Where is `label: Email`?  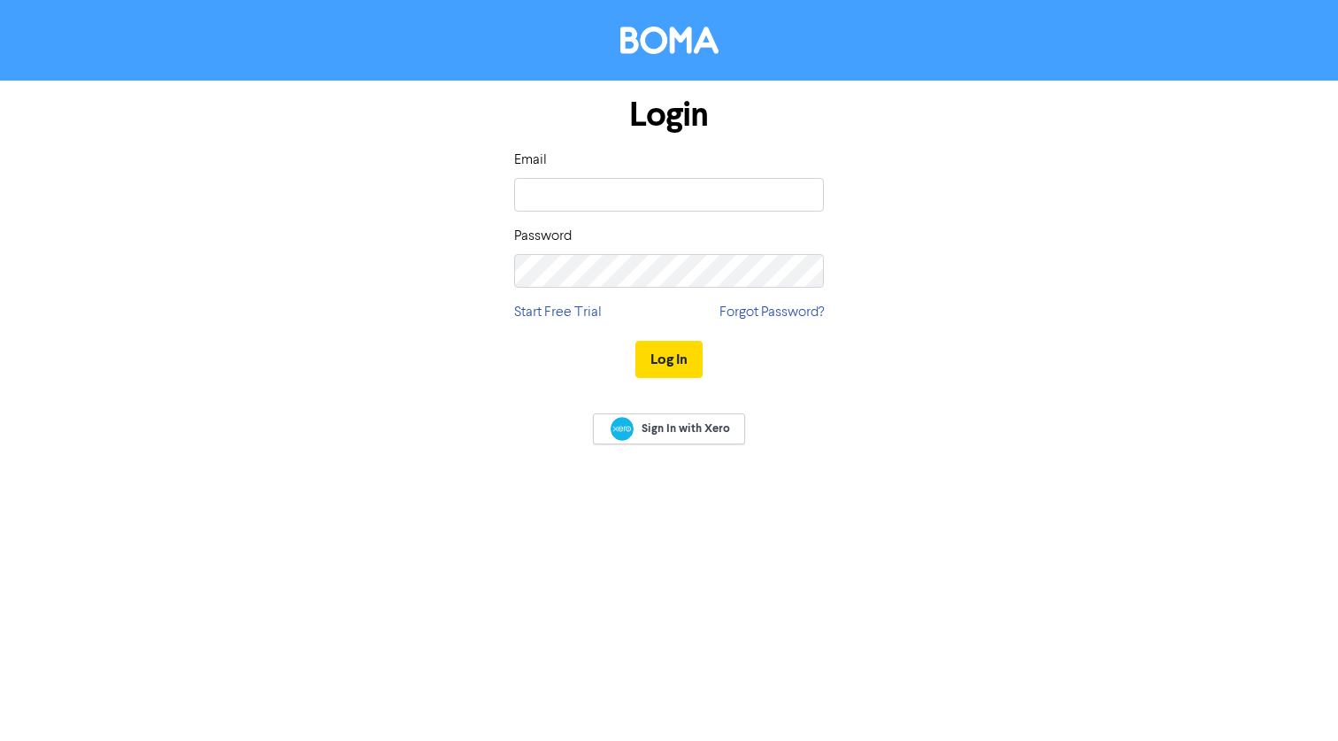 label: Email is located at coordinates (530, 160).